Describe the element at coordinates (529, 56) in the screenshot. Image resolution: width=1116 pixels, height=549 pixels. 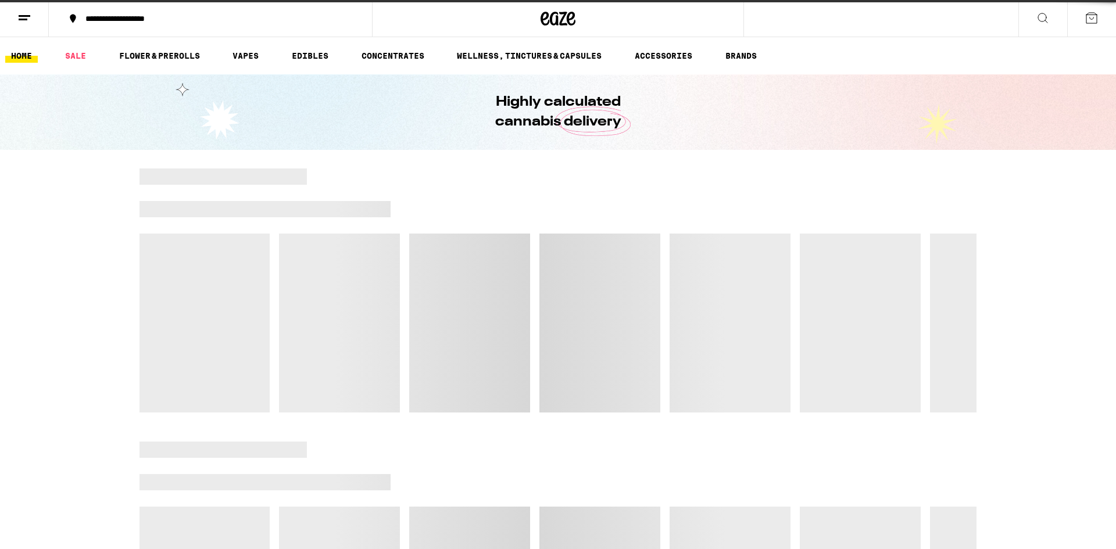
I see `a: WELLNESS, TINCTURES & CAPSULES` at that location.